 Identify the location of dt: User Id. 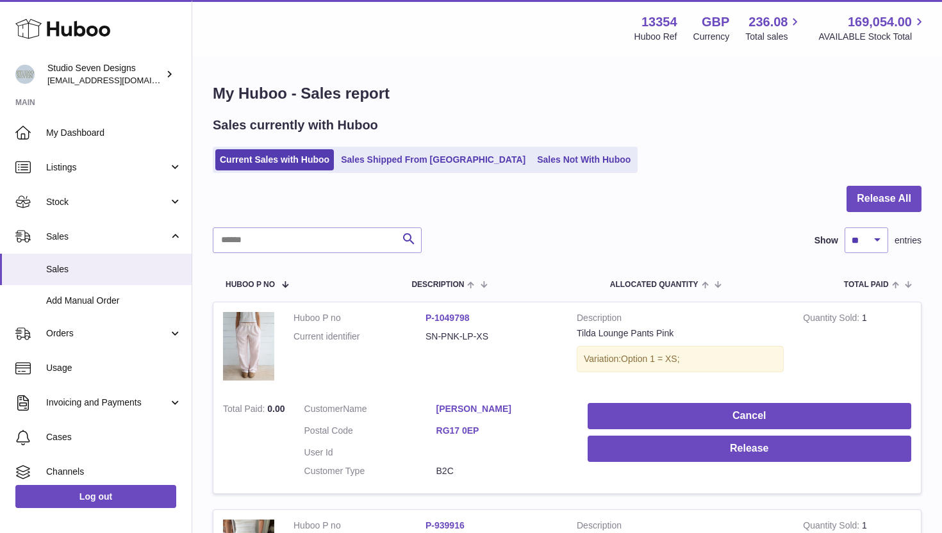
(370, 452).